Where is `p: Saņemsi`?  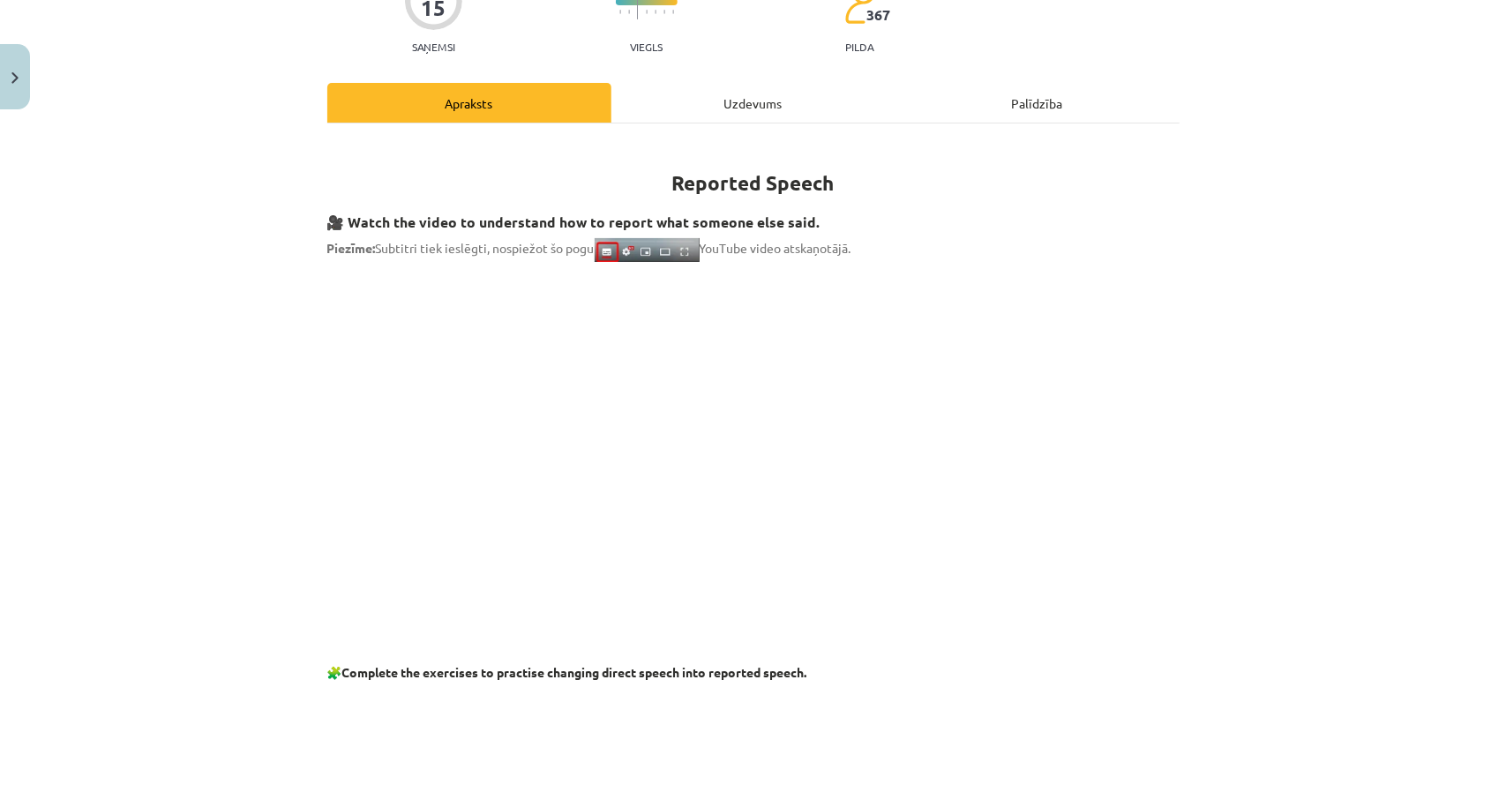
p: Saņemsi is located at coordinates (433, 47).